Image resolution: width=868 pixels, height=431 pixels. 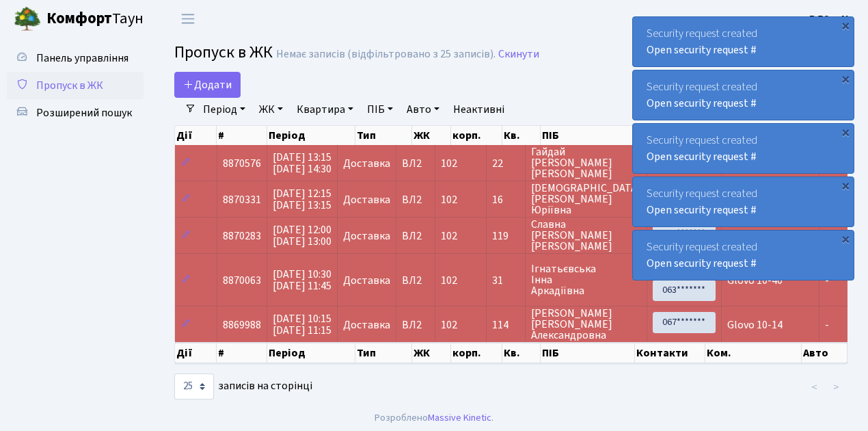 I want to click on span: Додати, so click(x=207, y=85).